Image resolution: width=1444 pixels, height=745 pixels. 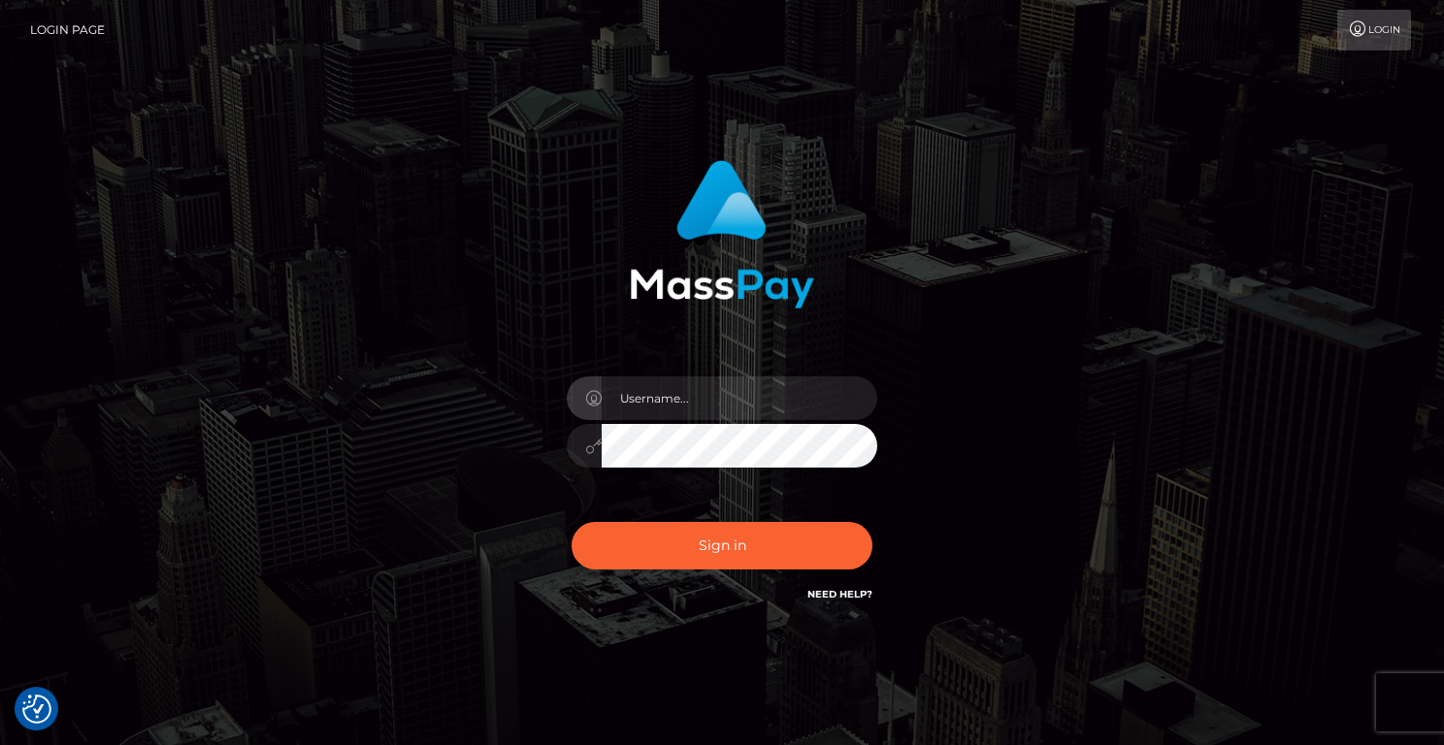 What do you see at coordinates (840, 594) in the screenshot?
I see `a: Need Help?` at bounding box center [840, 594].